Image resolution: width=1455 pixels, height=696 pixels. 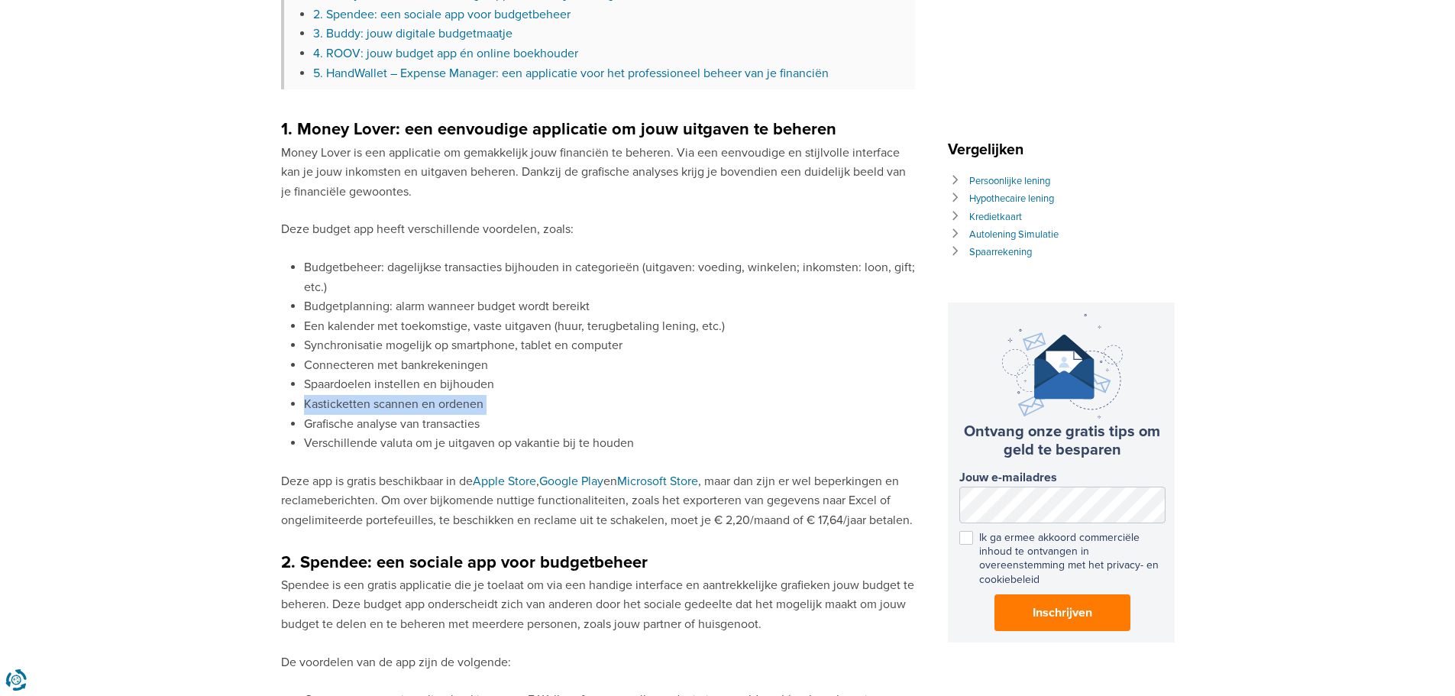 What do you see at coordinates (1063, 558) in the screenshot?
I see `label: Ik ga ermee akkoord commerciële inhoud te ontvangen in overeenstemming met het privacy- en cookie...` at bounding box center [1063, 558].